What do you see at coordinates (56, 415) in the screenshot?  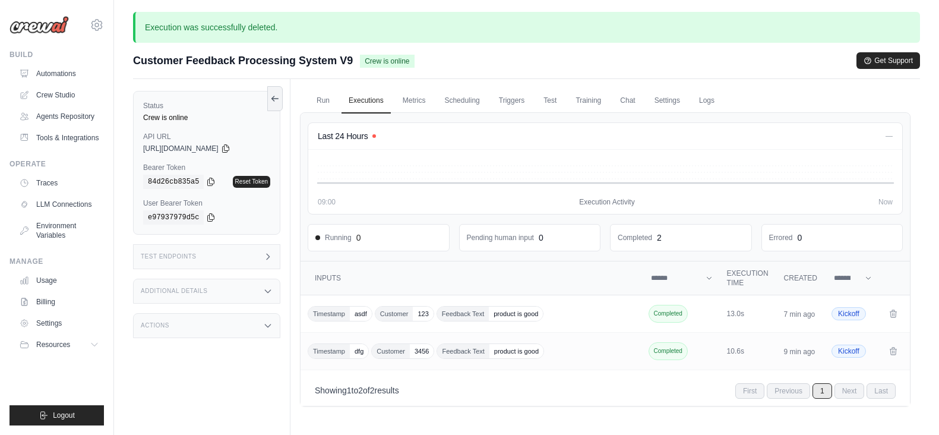 I see `button: Logout` at bounding box center [56, 415].